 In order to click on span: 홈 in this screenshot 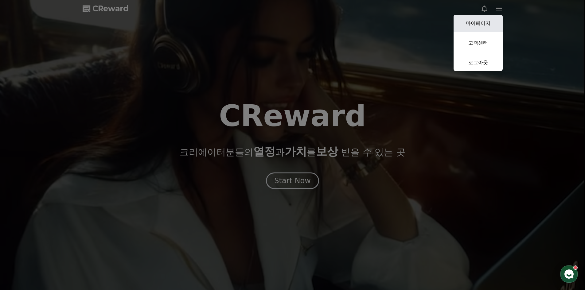, I will do `click(21, 206)`.